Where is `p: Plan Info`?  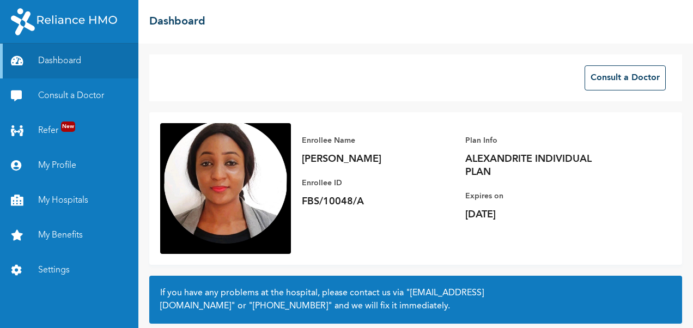 p: Plan Info is located at coordinates (541, 140).